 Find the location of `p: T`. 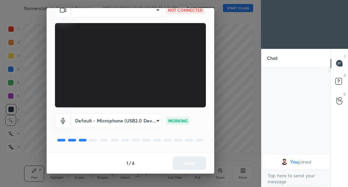

p: T is located at coordinates (345, 57).